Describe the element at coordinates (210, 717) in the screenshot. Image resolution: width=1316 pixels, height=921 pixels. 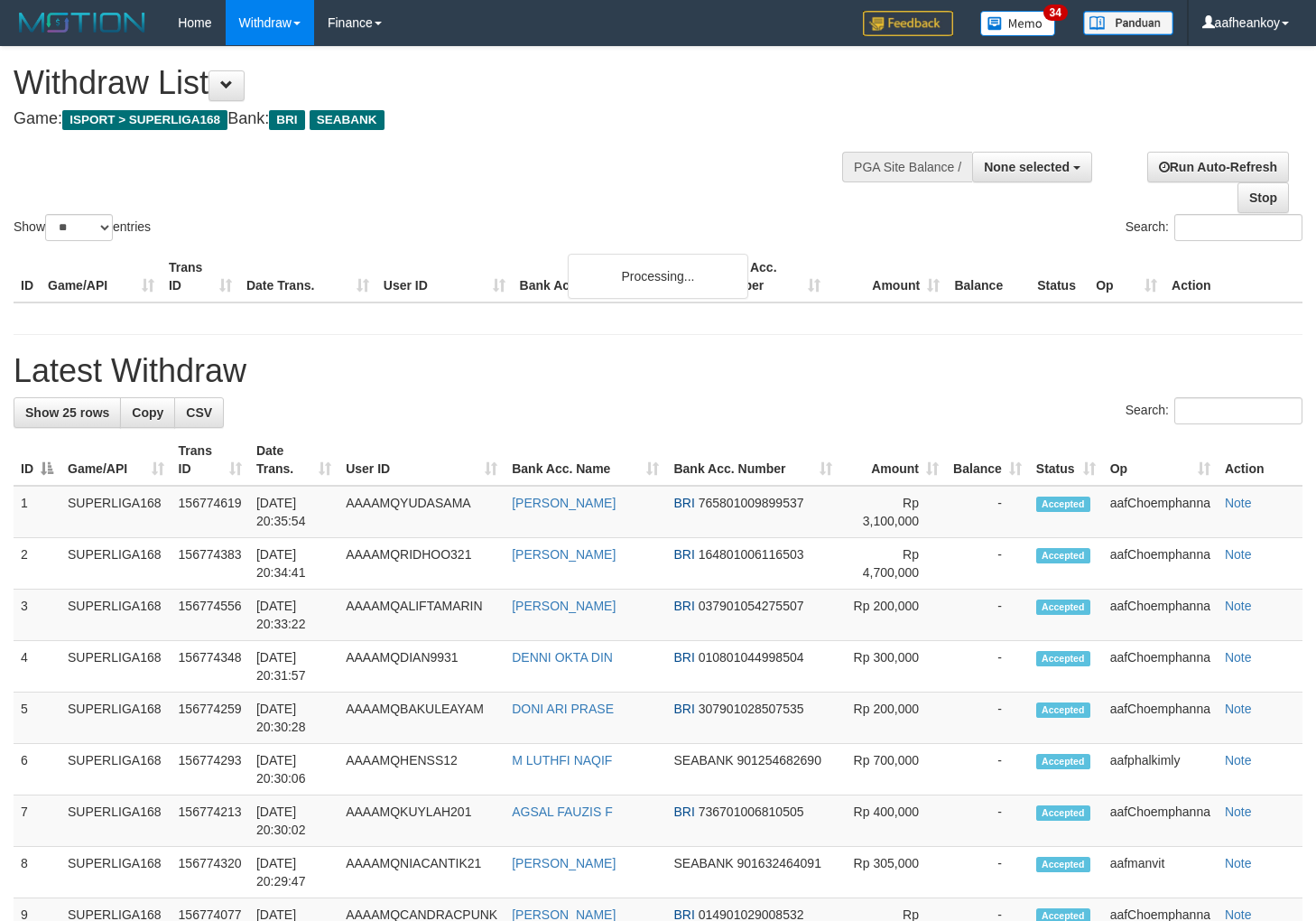
I see `td: 156774259` at that location.